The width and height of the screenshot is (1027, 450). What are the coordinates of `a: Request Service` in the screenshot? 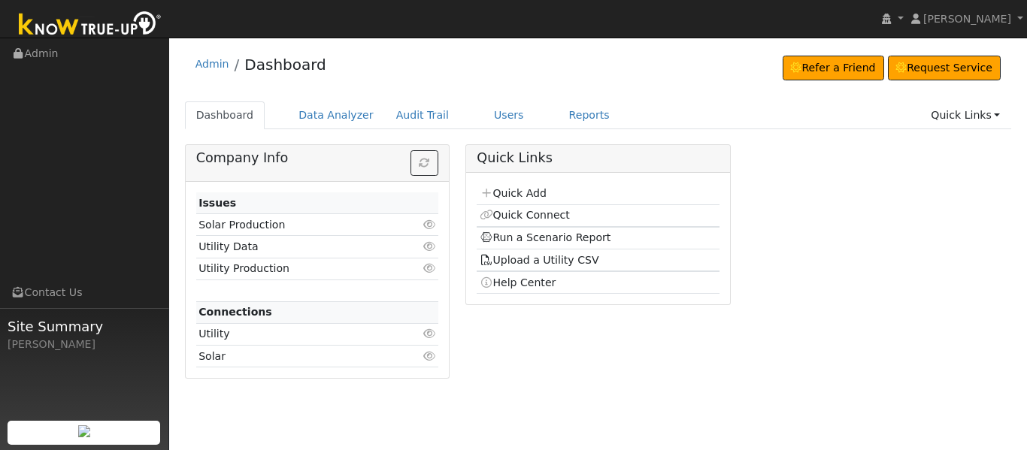 It's located at (944, 68).